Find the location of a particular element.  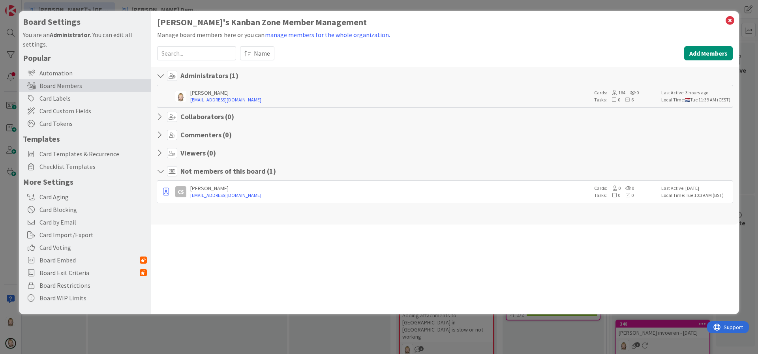

span: Board Restrictions is located at coordinates (93, 285).